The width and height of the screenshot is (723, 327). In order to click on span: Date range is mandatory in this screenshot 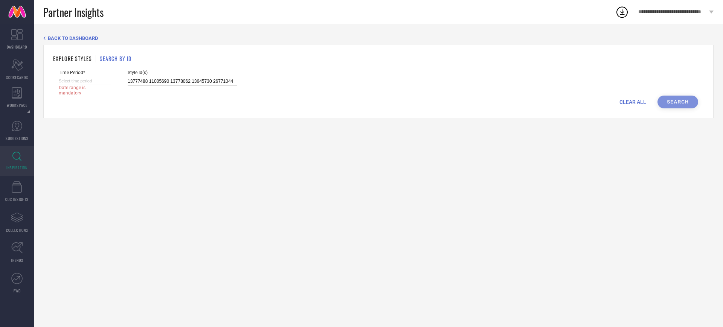, I will do `click(81, 90)`.